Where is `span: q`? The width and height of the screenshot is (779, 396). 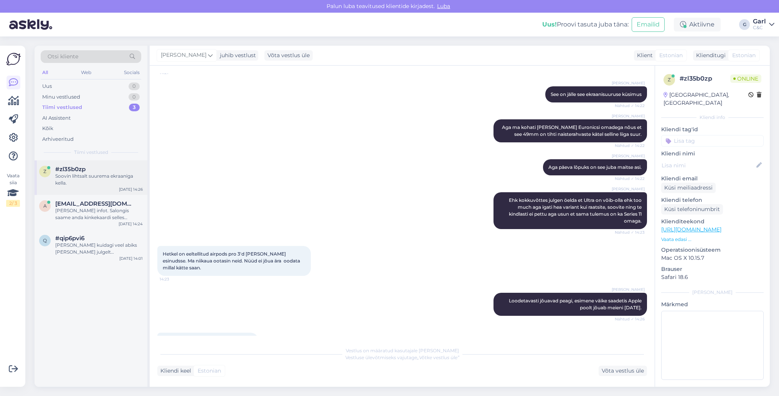
span: q is located at coordinates (45, 240).